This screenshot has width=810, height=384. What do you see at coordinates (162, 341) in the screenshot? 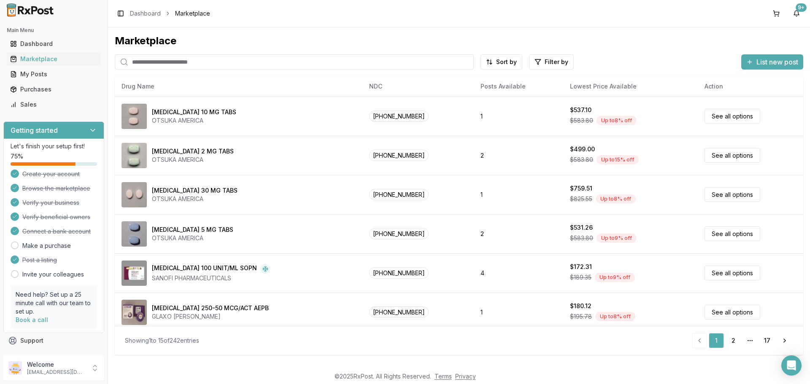
I see `div: Showing 1 to 15 of 242 entries` at bounding box center [162, 341].